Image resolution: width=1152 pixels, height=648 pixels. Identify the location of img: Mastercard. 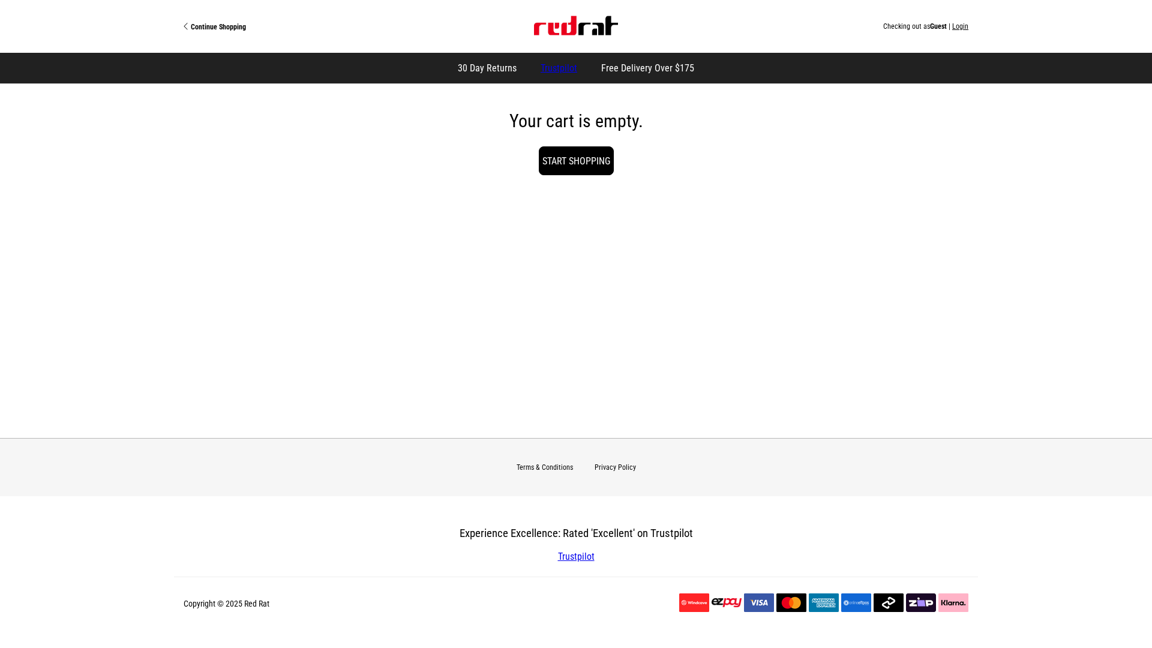
(792, 603).